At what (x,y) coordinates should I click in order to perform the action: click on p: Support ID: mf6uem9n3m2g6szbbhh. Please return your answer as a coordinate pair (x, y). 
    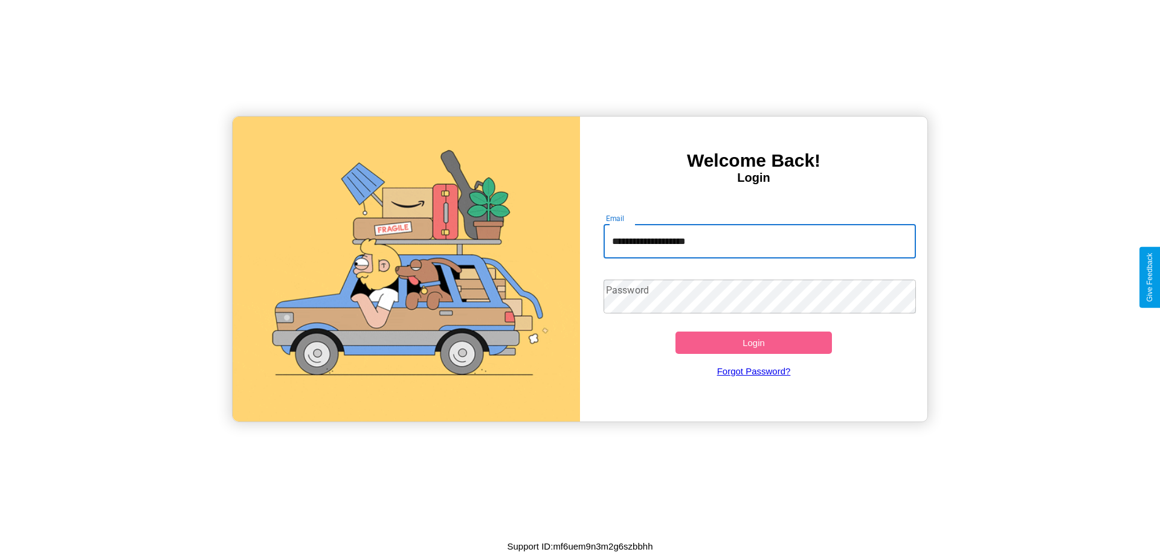
    Looking at the image, I should click on (580, 546).